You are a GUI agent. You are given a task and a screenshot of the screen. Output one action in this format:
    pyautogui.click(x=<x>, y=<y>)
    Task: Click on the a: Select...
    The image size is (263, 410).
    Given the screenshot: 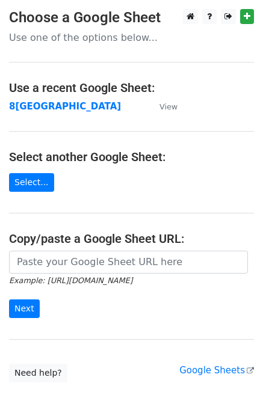 What is the action you would take?
    pyautogui.click(x=31, y=182)
    